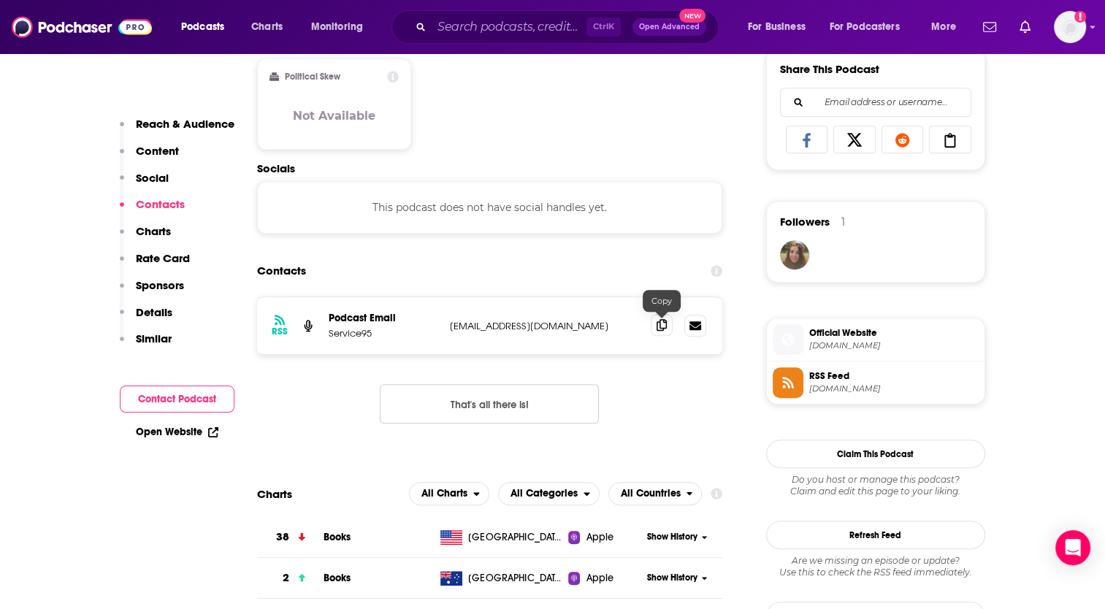 The image size is (1105, 609). I want to click on span: Followers, so click(805, 221).